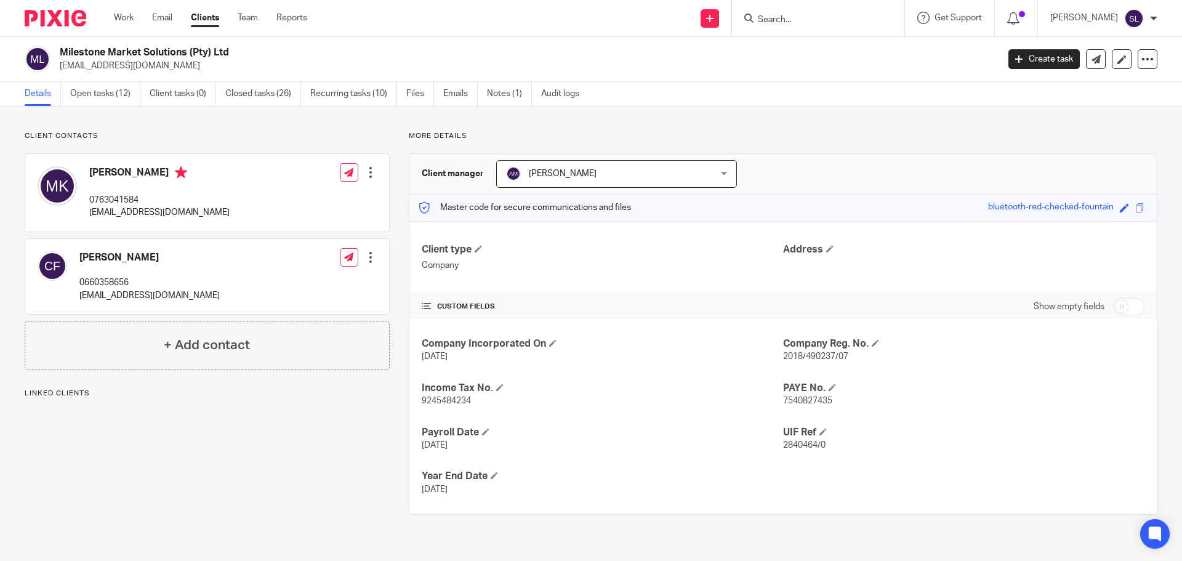  Describe the element at coordinates (181, 172) in the screenshot. I see `i: Primary` at that location.